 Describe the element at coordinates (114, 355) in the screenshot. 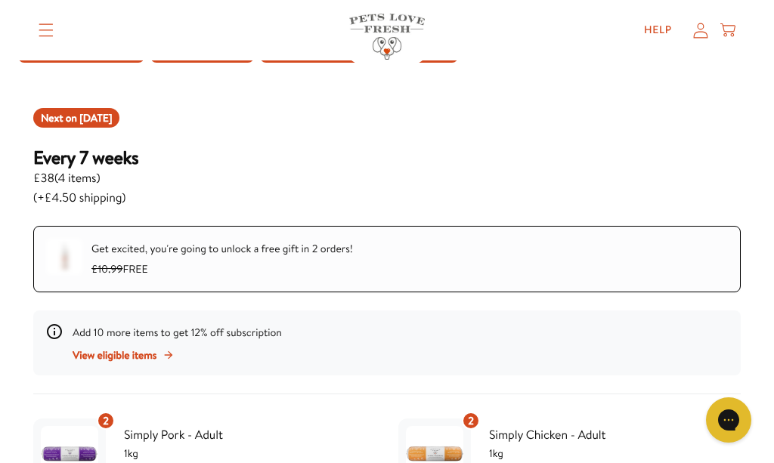

I see `span: View eligible items` at that location.